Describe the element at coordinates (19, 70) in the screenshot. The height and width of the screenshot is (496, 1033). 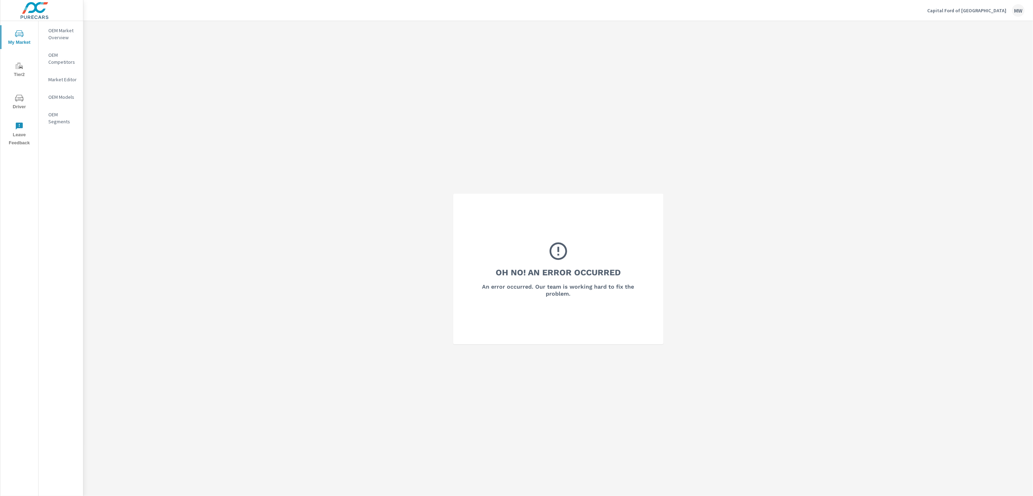
I see `span: Tier2` at that location.